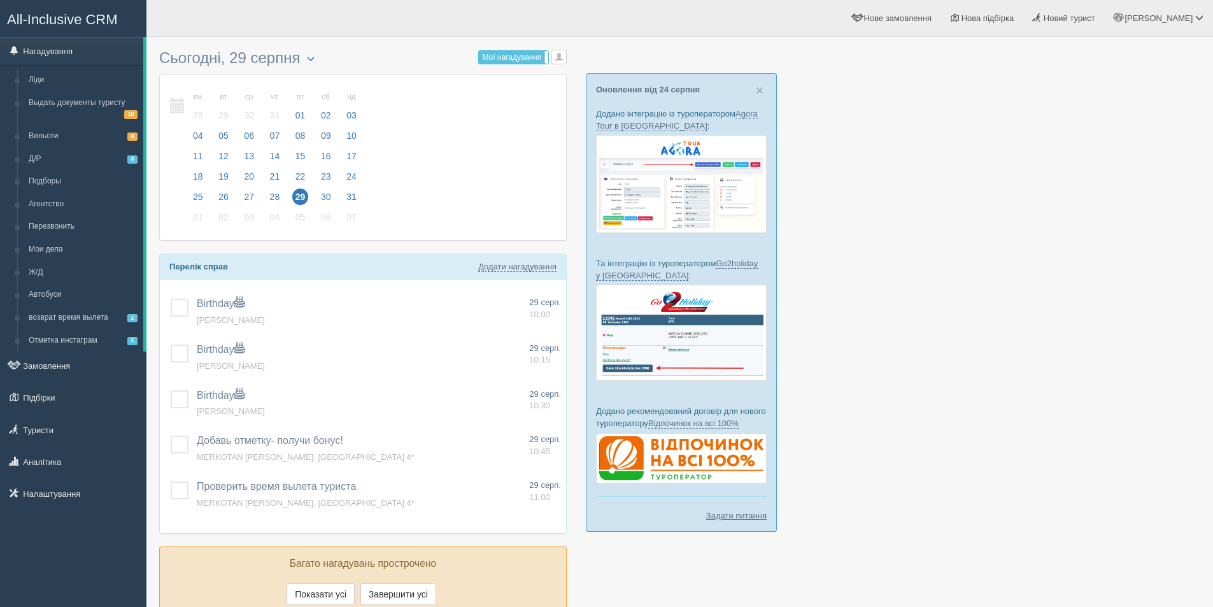  I want to click on a: 28, so click(275, 200).